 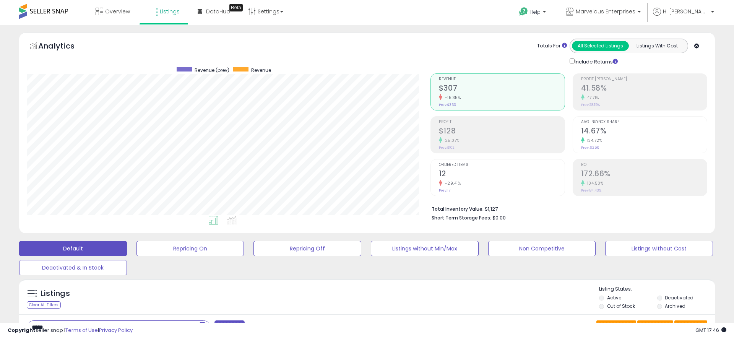 I want to click on button: Repricing On, so click(x=190, y=248).